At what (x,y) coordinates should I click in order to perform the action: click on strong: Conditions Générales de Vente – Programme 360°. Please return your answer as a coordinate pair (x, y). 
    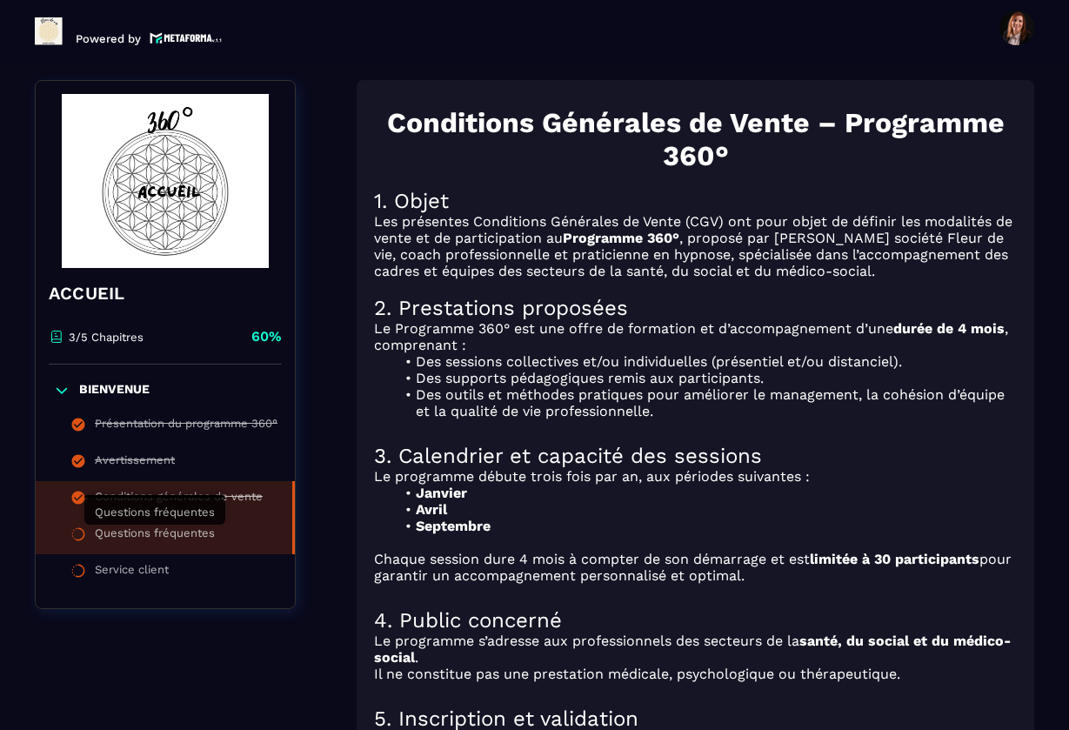
    Looking at the image, I should click on (696, 139).